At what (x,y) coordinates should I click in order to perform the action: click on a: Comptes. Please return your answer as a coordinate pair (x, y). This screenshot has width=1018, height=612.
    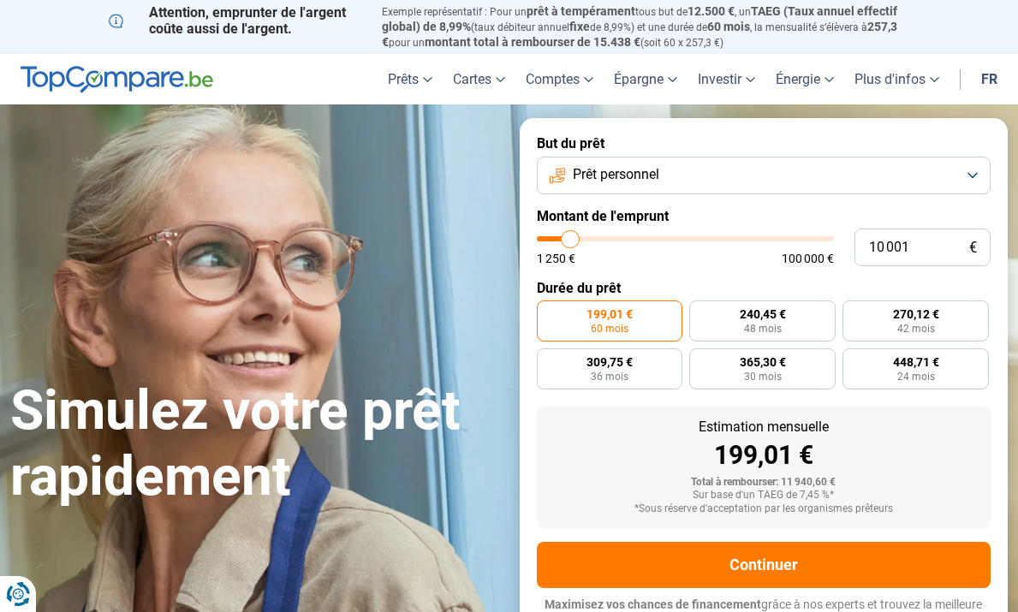
    Looking at the image, I should click on (559, 79).